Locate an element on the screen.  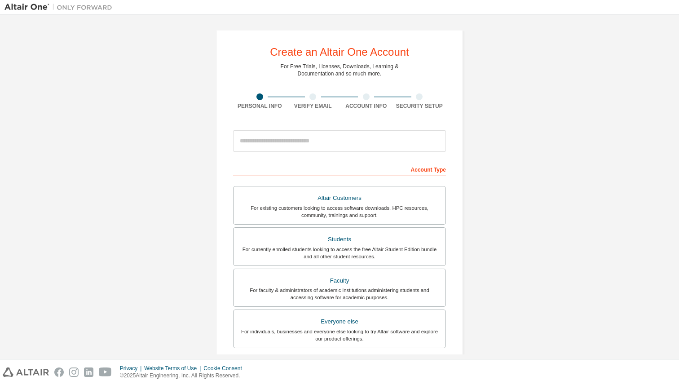
img: instagram.svg is located at coordinates (74, 372).